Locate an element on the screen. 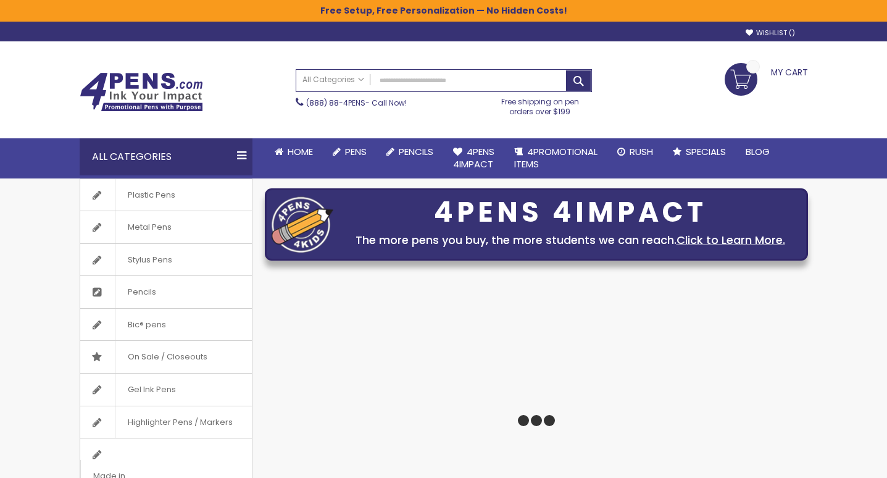 The image size is (887, 478). a: Metal Pens is located at coordinates (166, 227).